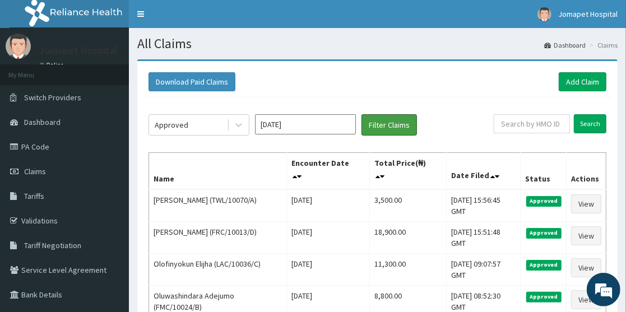  Describe the element at coordinates (78, 50) in the screenshot. I see `p: Jomapet Hospital` at that location.